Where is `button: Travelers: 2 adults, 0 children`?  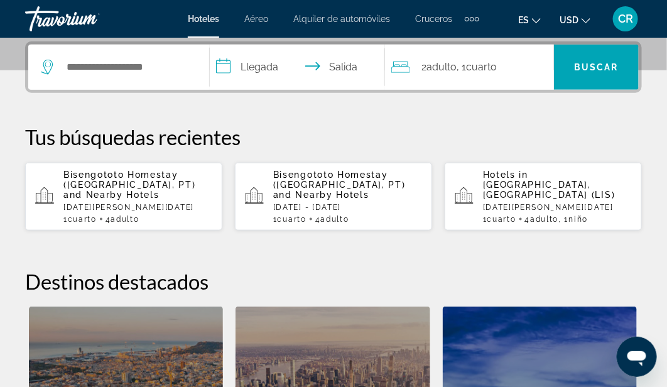 button: Travelers: 2 adults, 0 children is located at coordinates (469, 67).